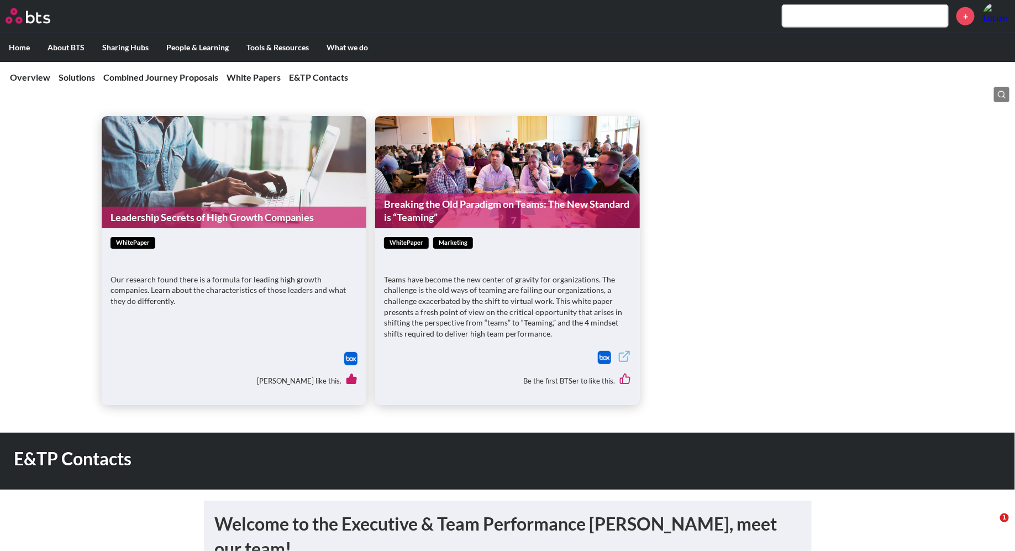 The width and height of the screenshot is (1015, 551). I want to click on a: Go home, so click(38, 16).